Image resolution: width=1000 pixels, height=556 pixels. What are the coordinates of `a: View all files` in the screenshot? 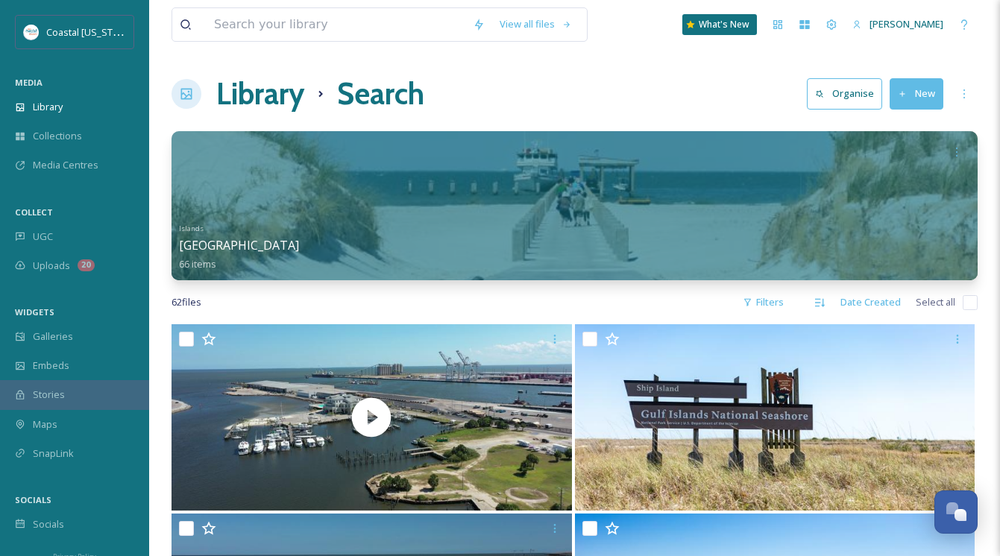 It's located at (535, 24).